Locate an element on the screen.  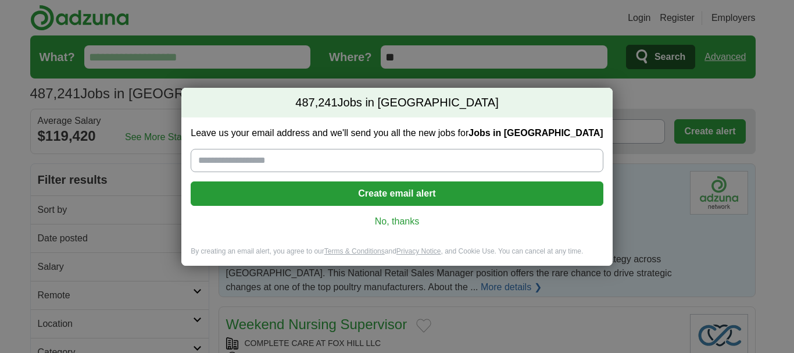
button: Create email alert is located at coordinates (396, 194).